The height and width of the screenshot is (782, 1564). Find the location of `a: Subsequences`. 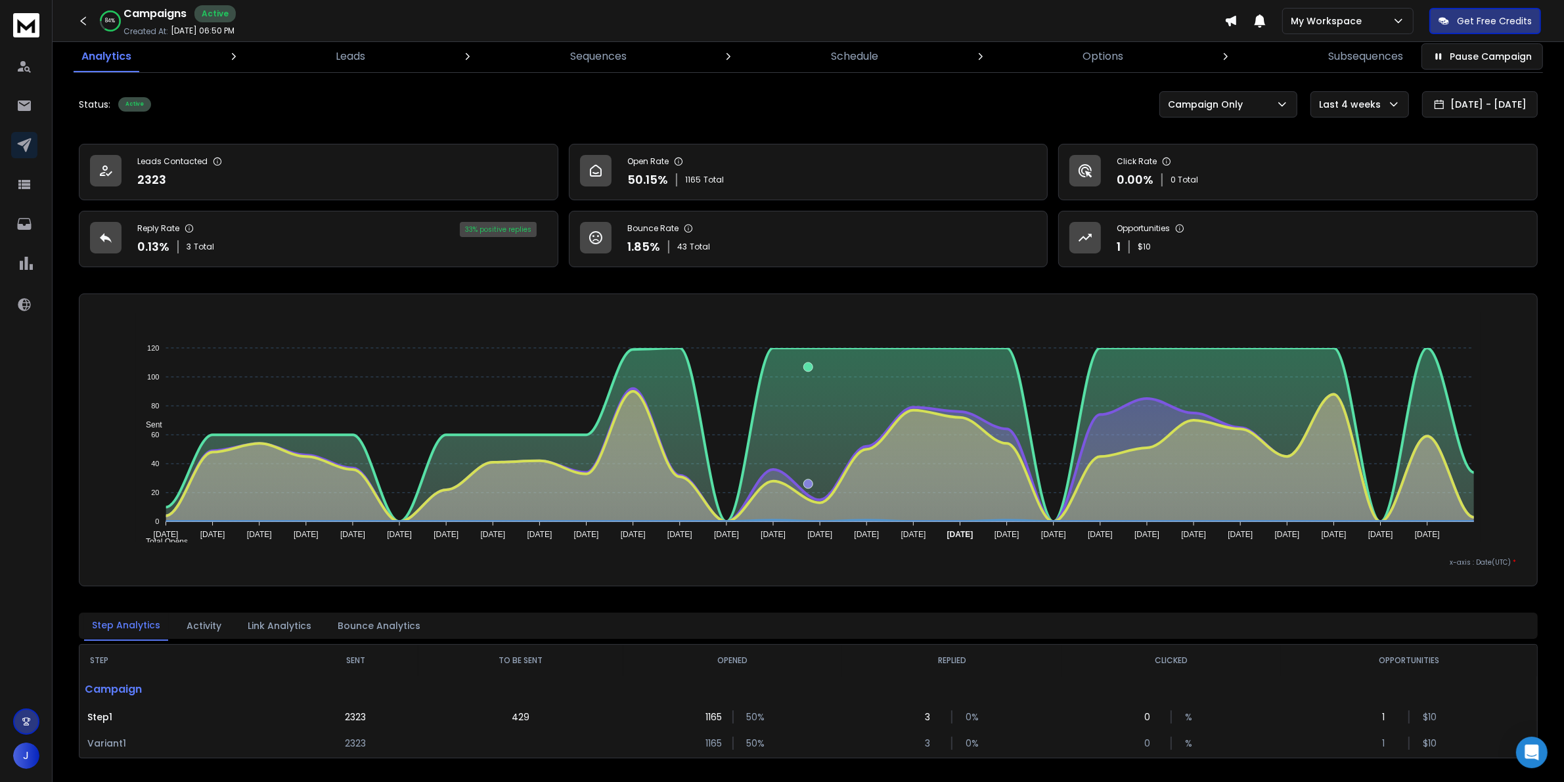

a: Subsequences is located at coordinates (1365, 56).